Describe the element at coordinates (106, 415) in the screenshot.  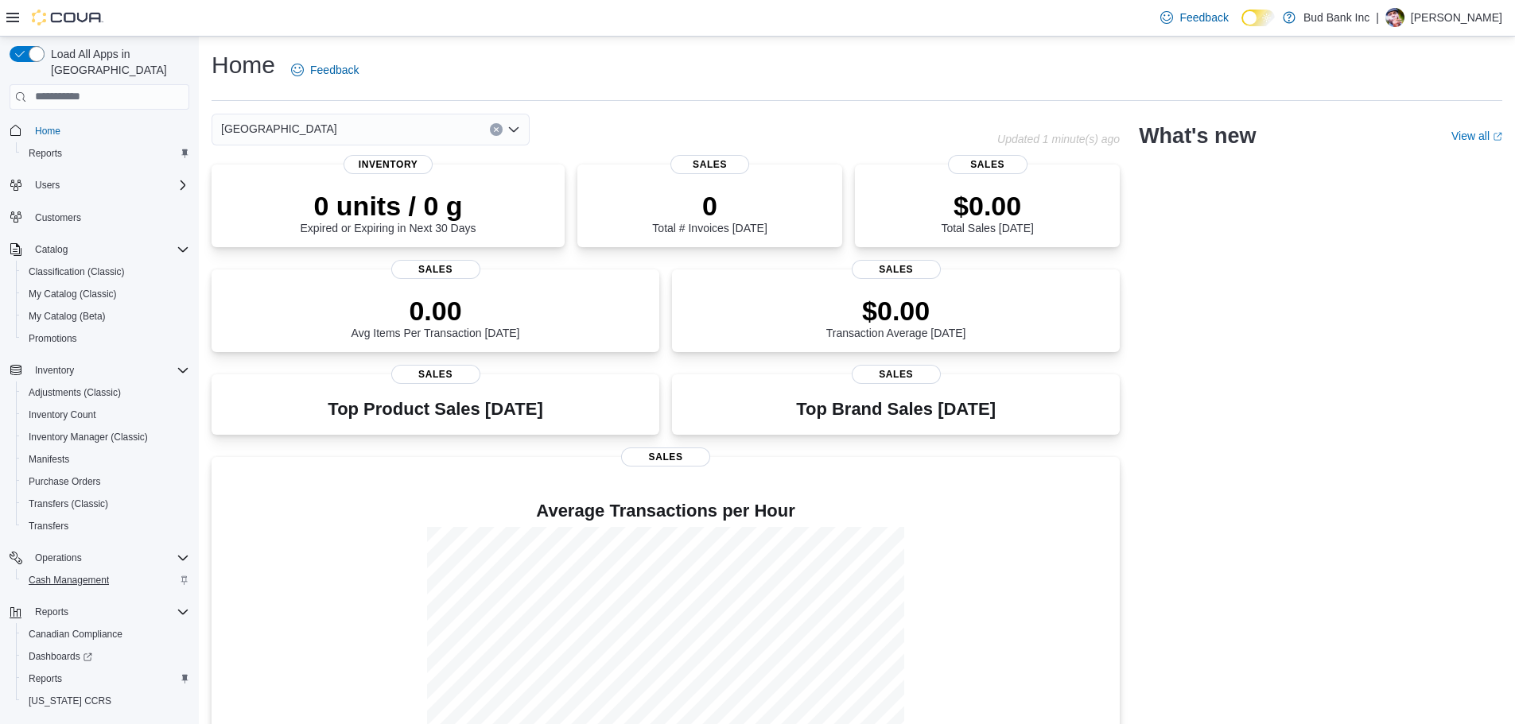
I see `button: Inventory Count` at that location.